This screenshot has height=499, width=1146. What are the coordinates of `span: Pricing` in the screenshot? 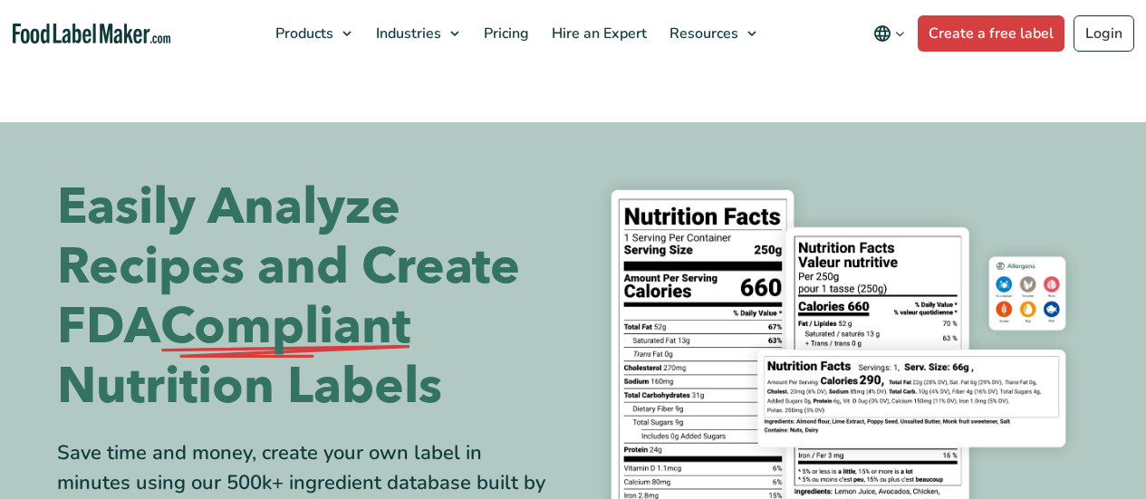 It's located at (505, 34).